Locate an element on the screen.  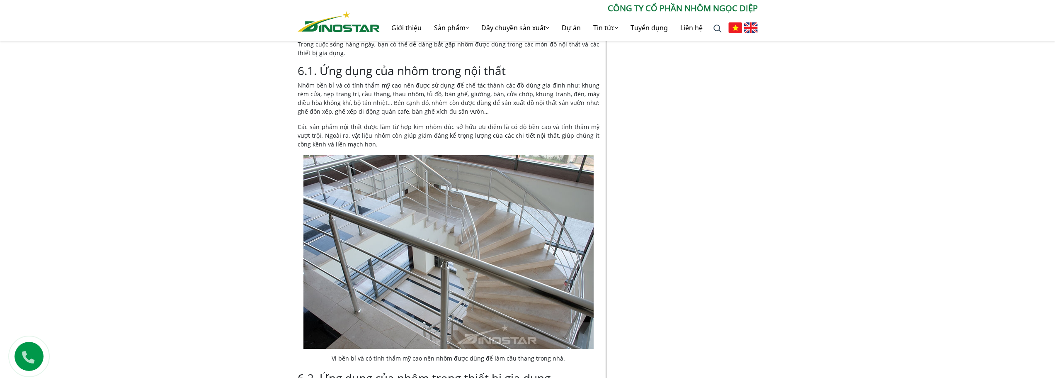
img: Tiếng Việt is located at coordinates (735, 28).